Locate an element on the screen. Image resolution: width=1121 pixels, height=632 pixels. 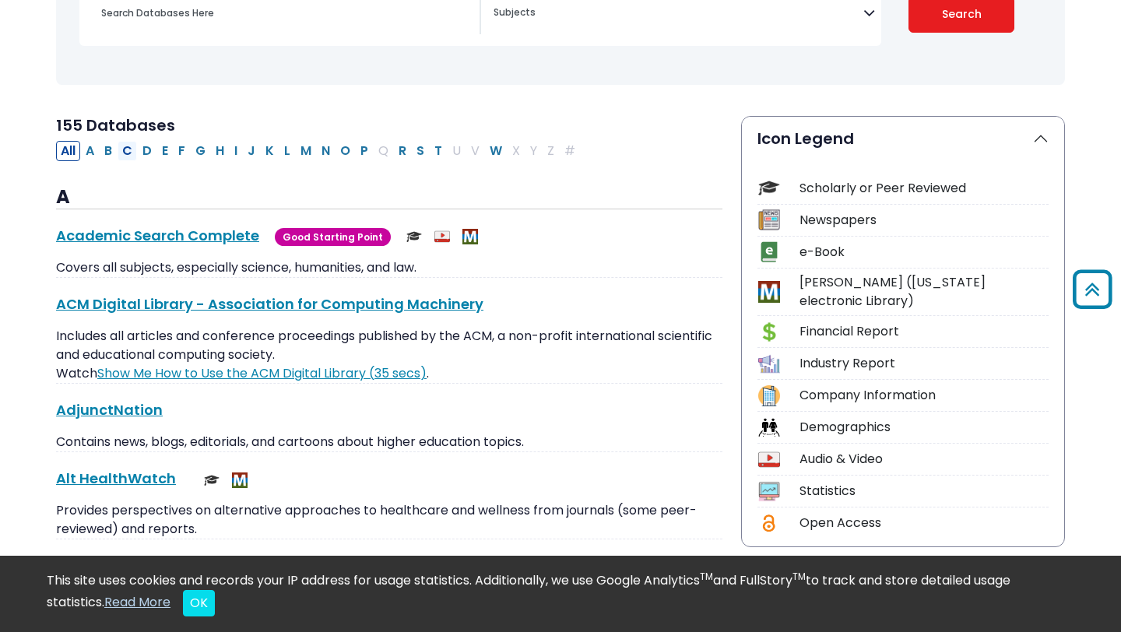
button: Filter Results T is located at coordinates (438, 151).